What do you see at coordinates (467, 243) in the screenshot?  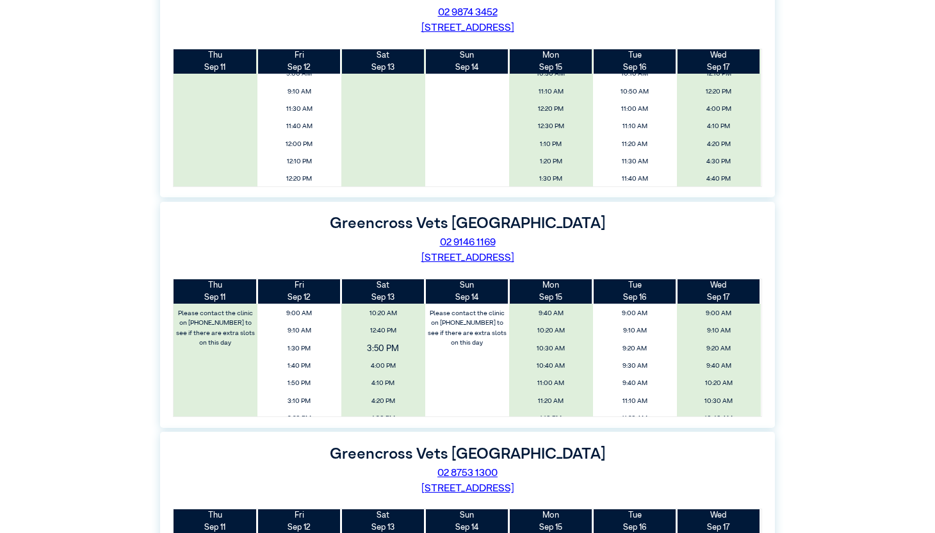 I see `a: 02 9146 1169` at bounding box center [467, 243].